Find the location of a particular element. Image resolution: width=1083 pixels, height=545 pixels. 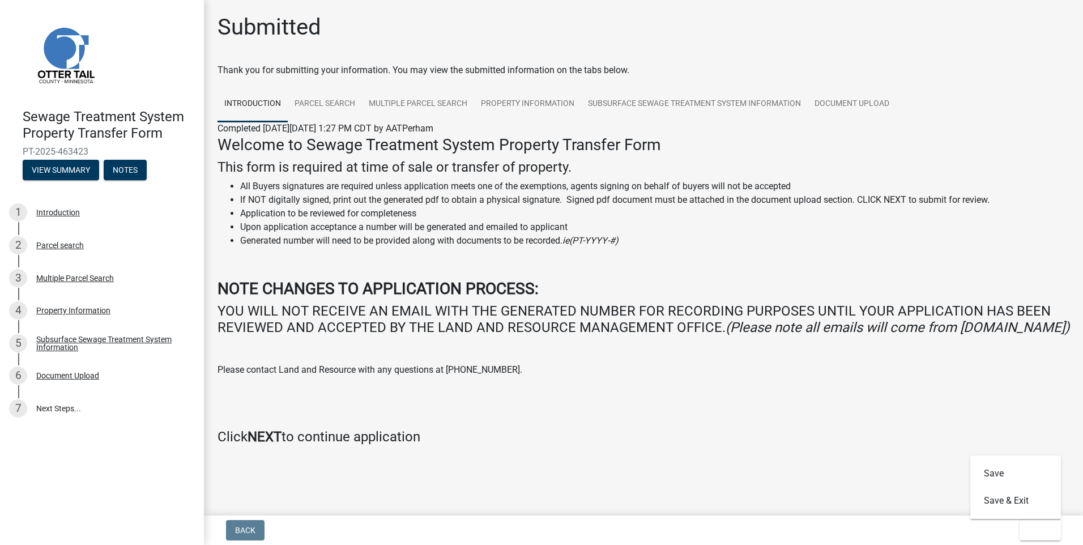

div: Parcel search is located at coordinates (60, 245).